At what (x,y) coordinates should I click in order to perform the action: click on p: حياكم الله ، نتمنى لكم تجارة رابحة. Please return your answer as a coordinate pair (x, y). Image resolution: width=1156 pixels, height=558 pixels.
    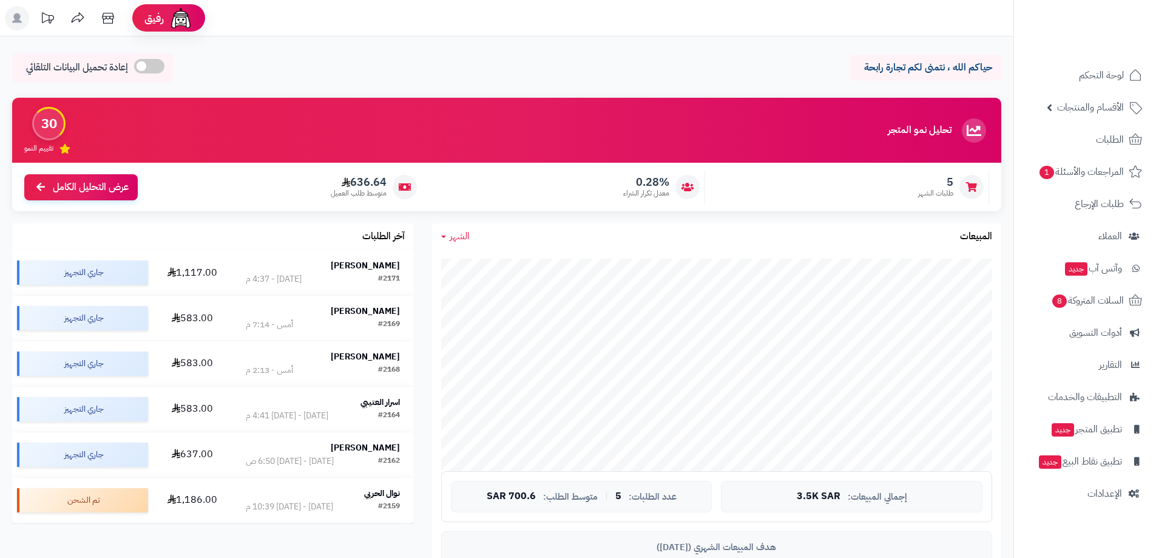
    Looking at the image, I should click on (926, 67).